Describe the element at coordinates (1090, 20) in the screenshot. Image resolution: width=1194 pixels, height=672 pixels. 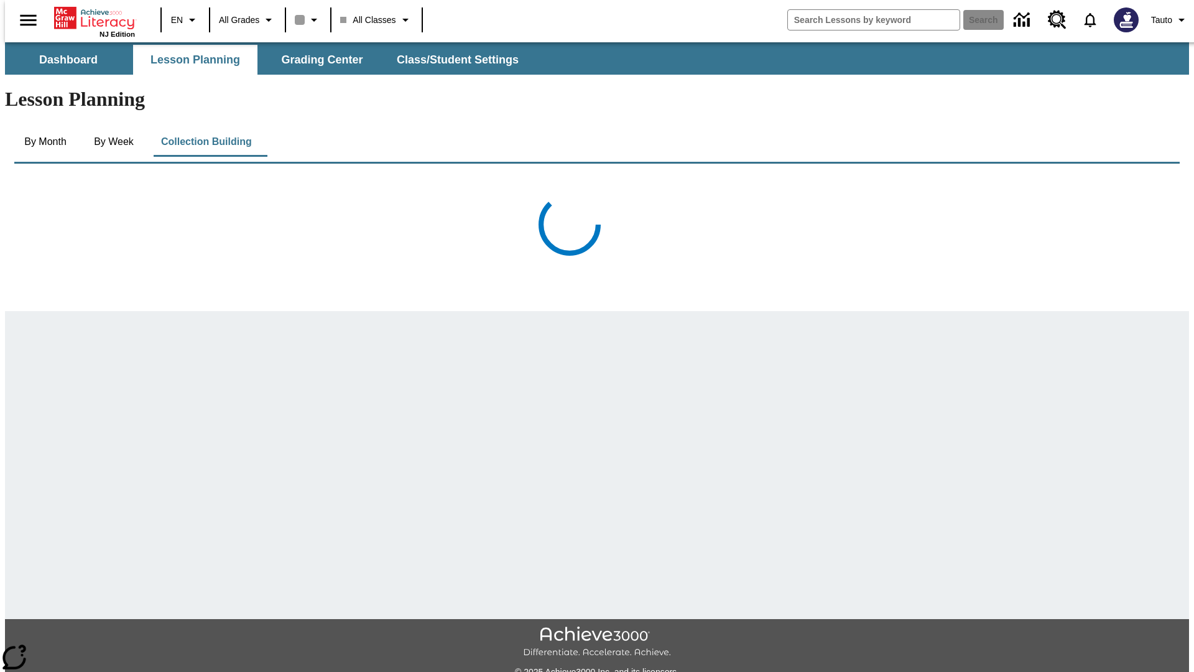
I see `a: Notifications` at that location.